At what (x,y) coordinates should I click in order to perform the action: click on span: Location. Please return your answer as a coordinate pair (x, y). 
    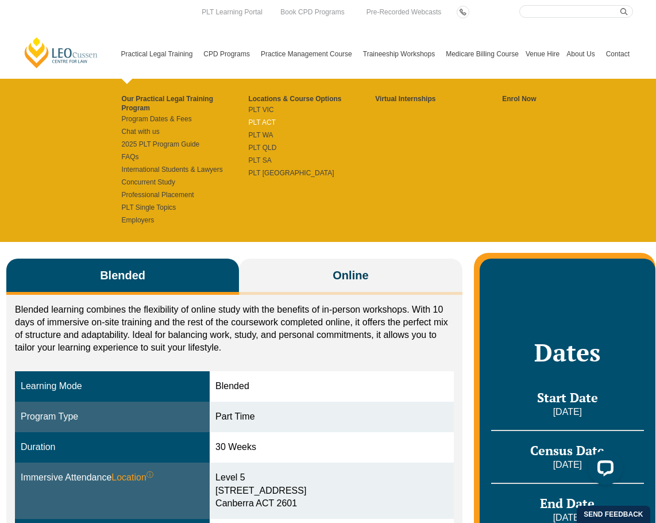
    Looking at the image, I should click on (132, 477).